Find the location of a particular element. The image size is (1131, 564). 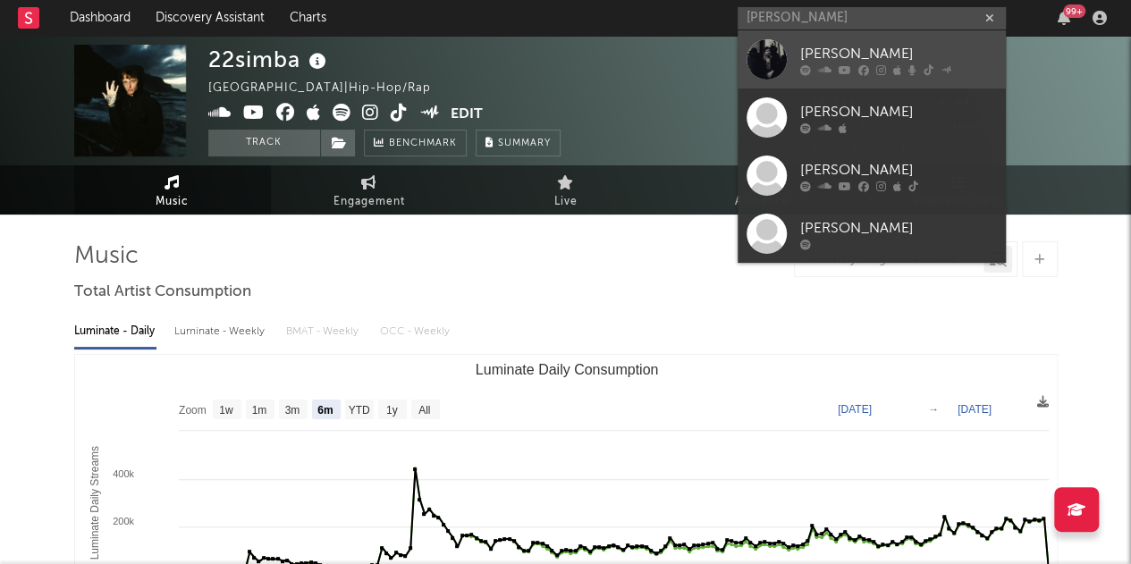

text: Zoom is located at coordinates (192, 410).